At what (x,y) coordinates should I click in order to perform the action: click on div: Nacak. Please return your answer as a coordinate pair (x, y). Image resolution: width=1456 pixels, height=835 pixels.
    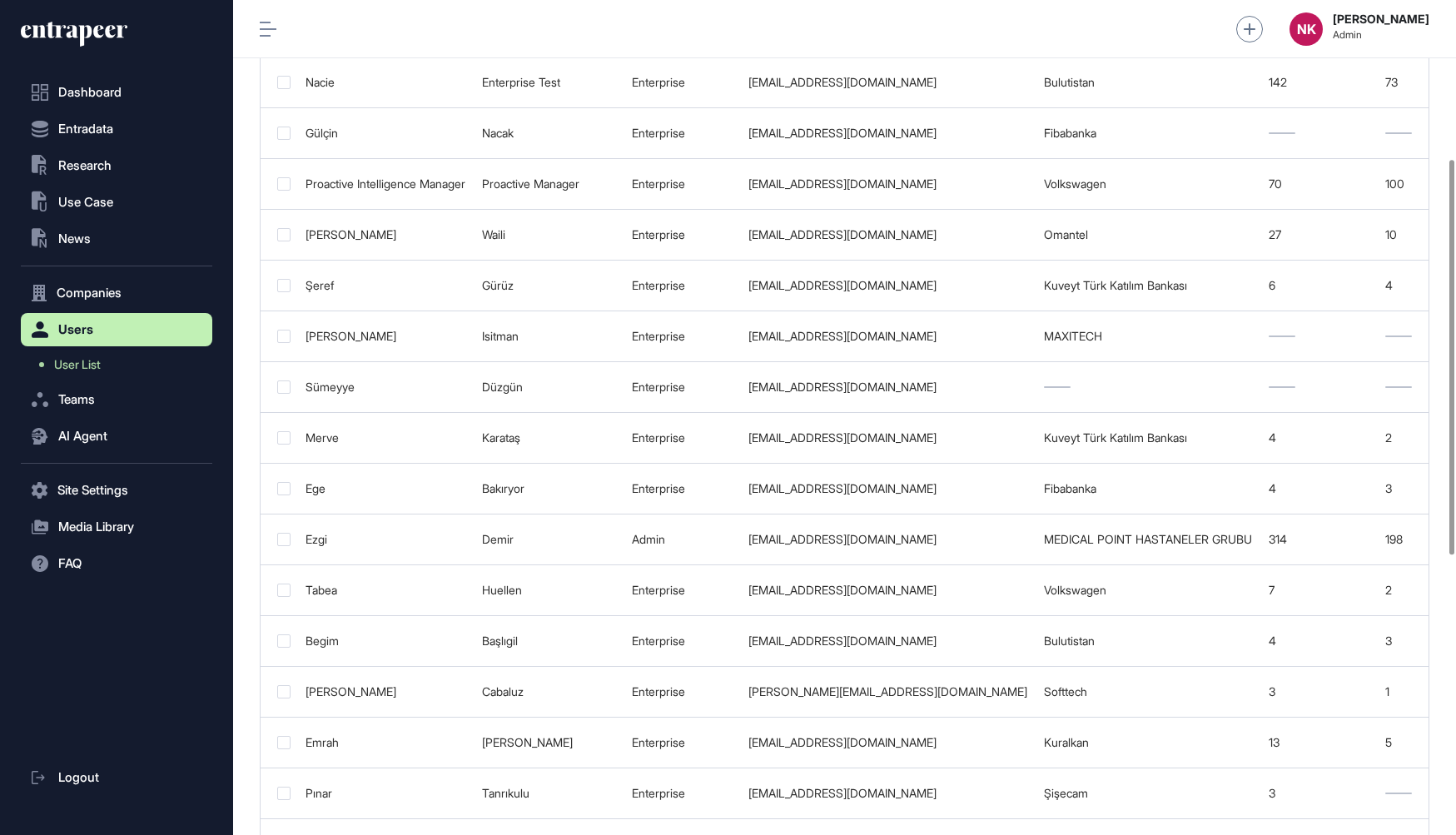
    Looking at the image, I should click on (549, 133).